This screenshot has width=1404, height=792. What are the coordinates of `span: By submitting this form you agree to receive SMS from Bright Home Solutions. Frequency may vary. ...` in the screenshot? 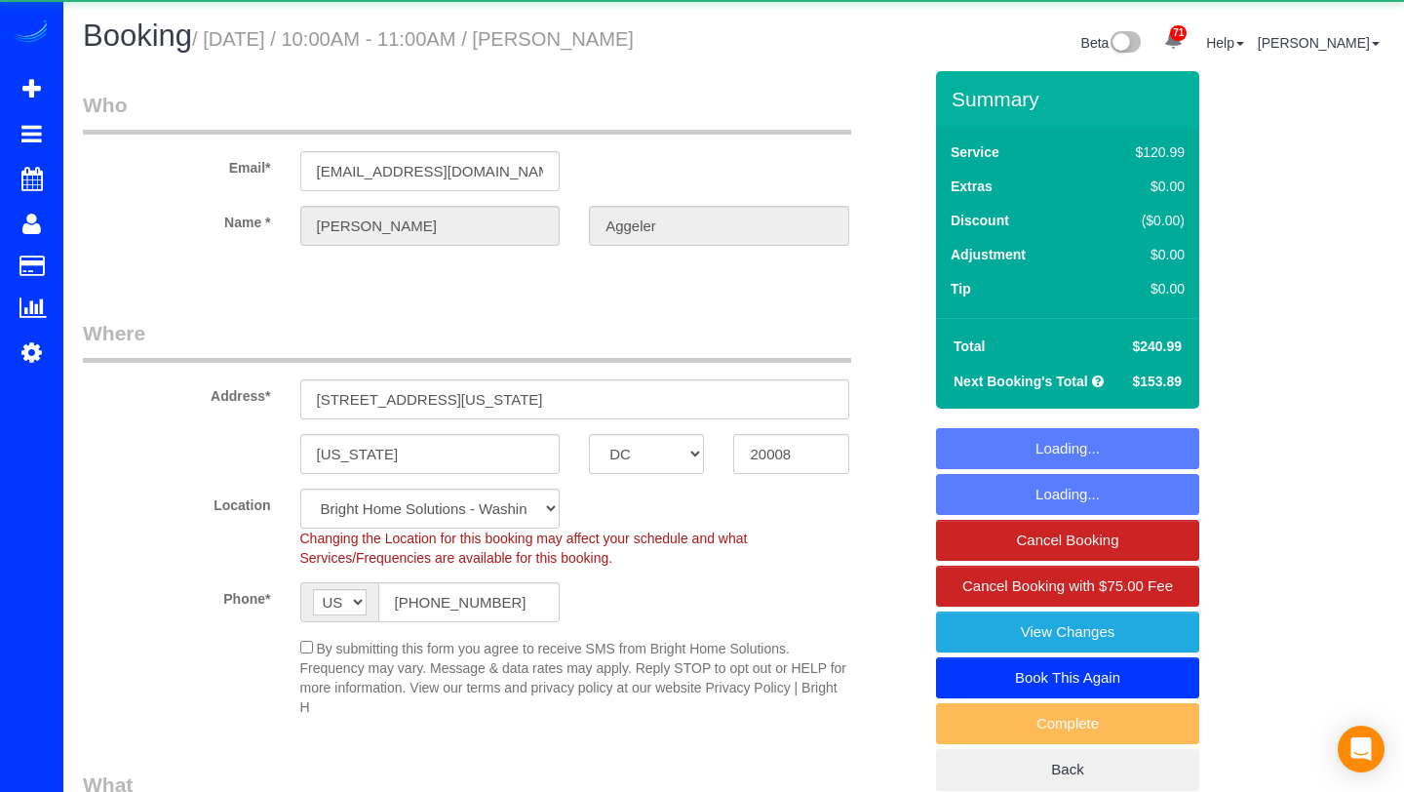 It's located at (573, 678).